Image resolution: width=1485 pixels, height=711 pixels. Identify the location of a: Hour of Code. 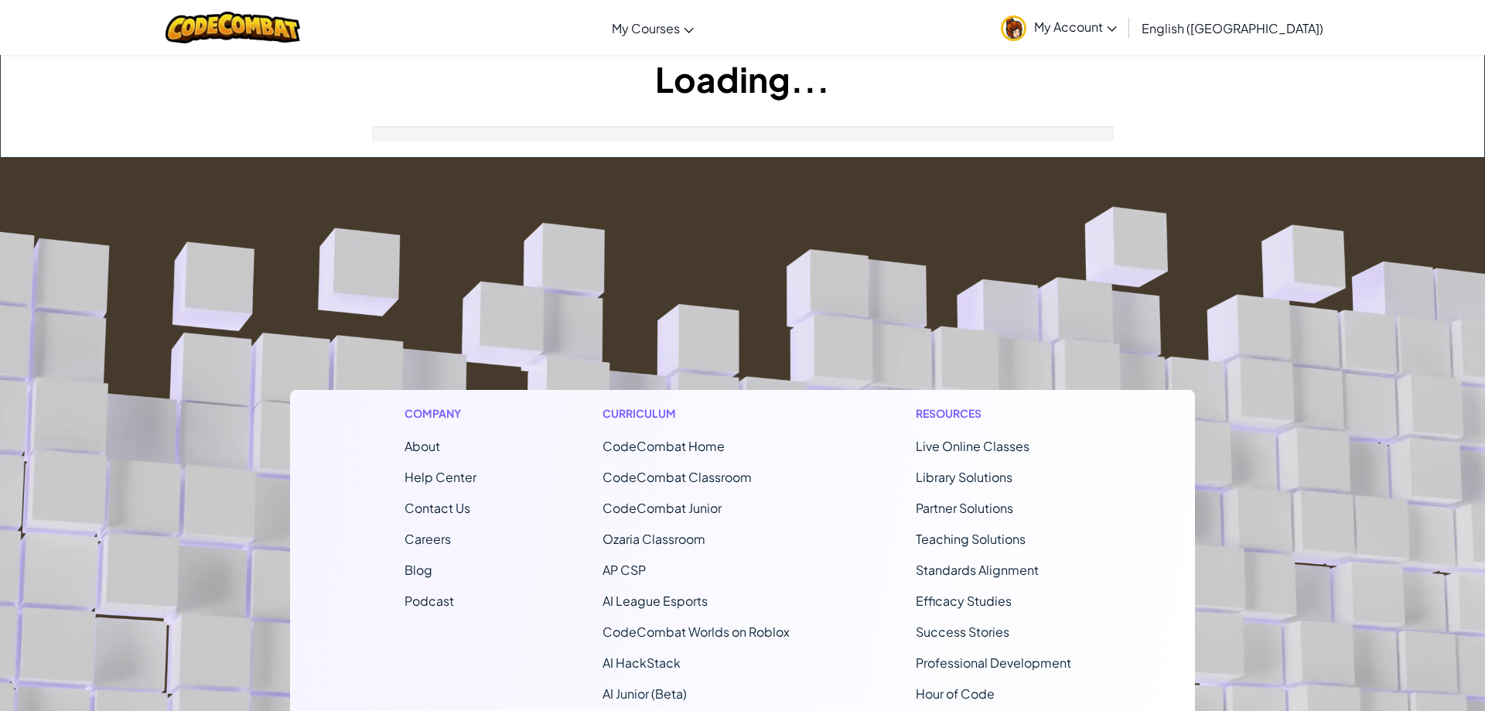
(955, 693).